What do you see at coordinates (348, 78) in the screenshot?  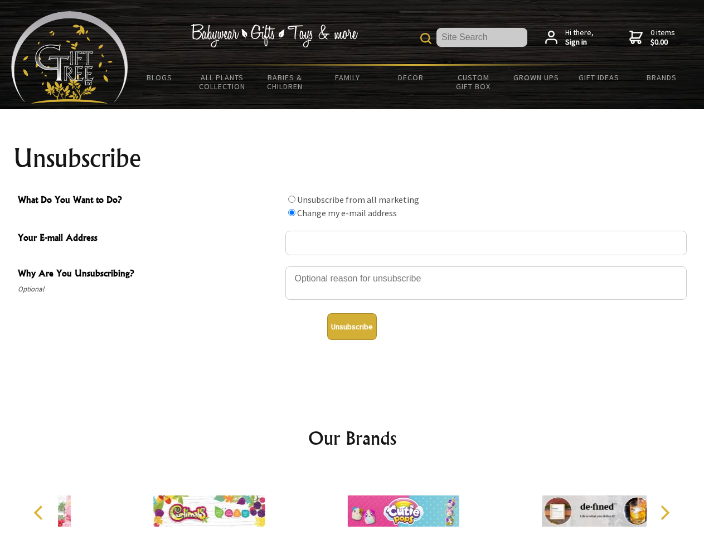 I see `a: Family` at bounding box center [348, 78].